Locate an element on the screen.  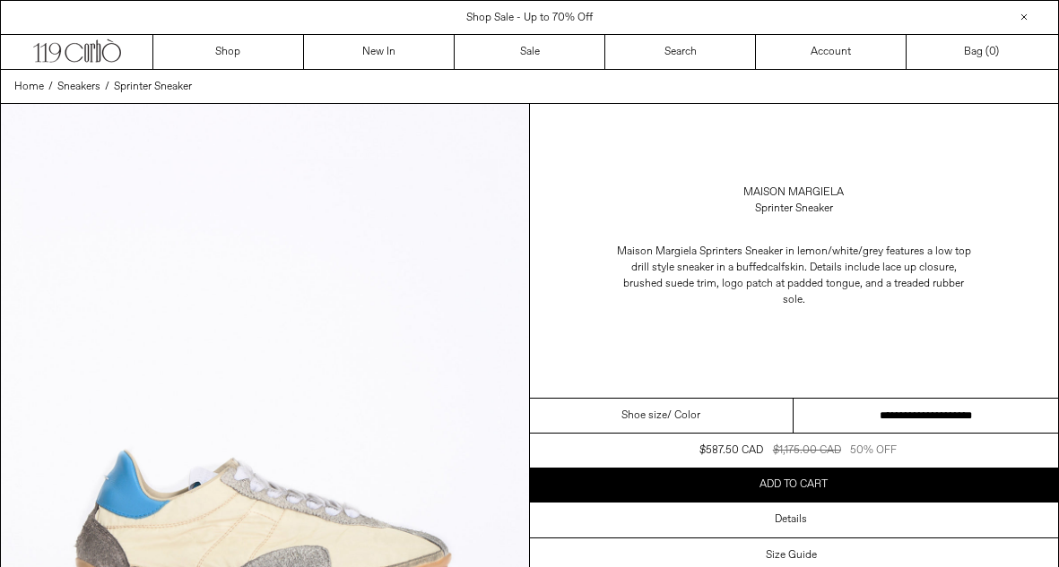
a: Shop Sale - Up to 70% Off is located at coordinates (529, 18).